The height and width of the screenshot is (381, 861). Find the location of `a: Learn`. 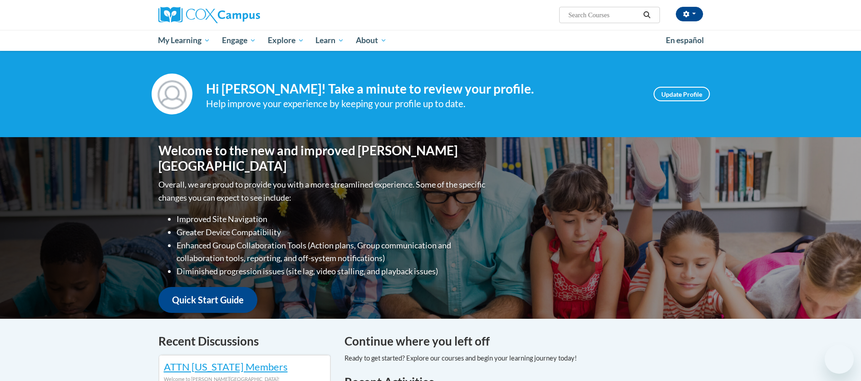

a: Learn is located at coordinates (329, 40).